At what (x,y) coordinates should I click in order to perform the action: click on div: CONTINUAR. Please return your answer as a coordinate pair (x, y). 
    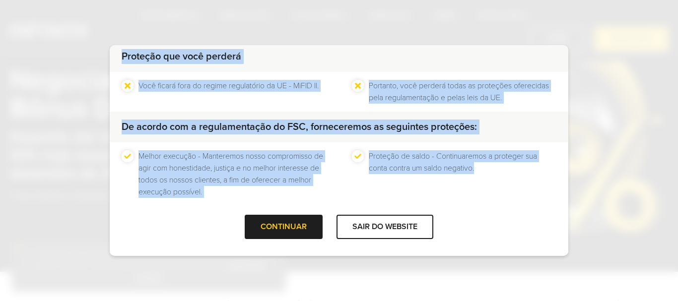
    Looking at the image, I should click on (284, 227).